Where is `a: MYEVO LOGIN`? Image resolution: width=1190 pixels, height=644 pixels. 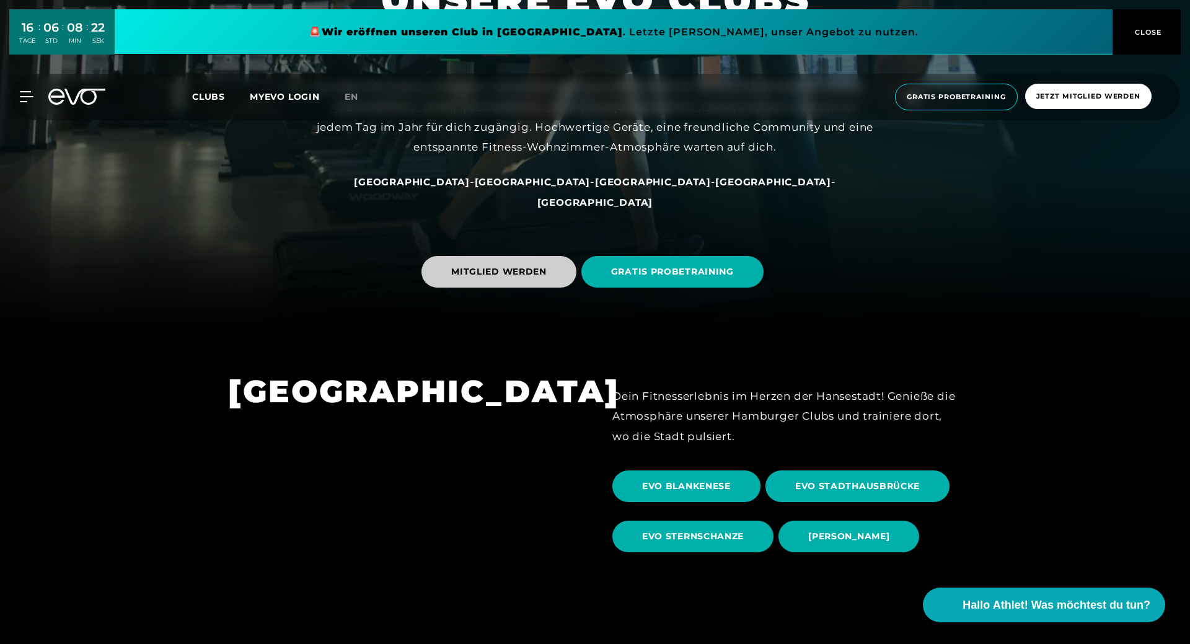 a: MYEVO LOGIN is located at coordinates (285, 97).